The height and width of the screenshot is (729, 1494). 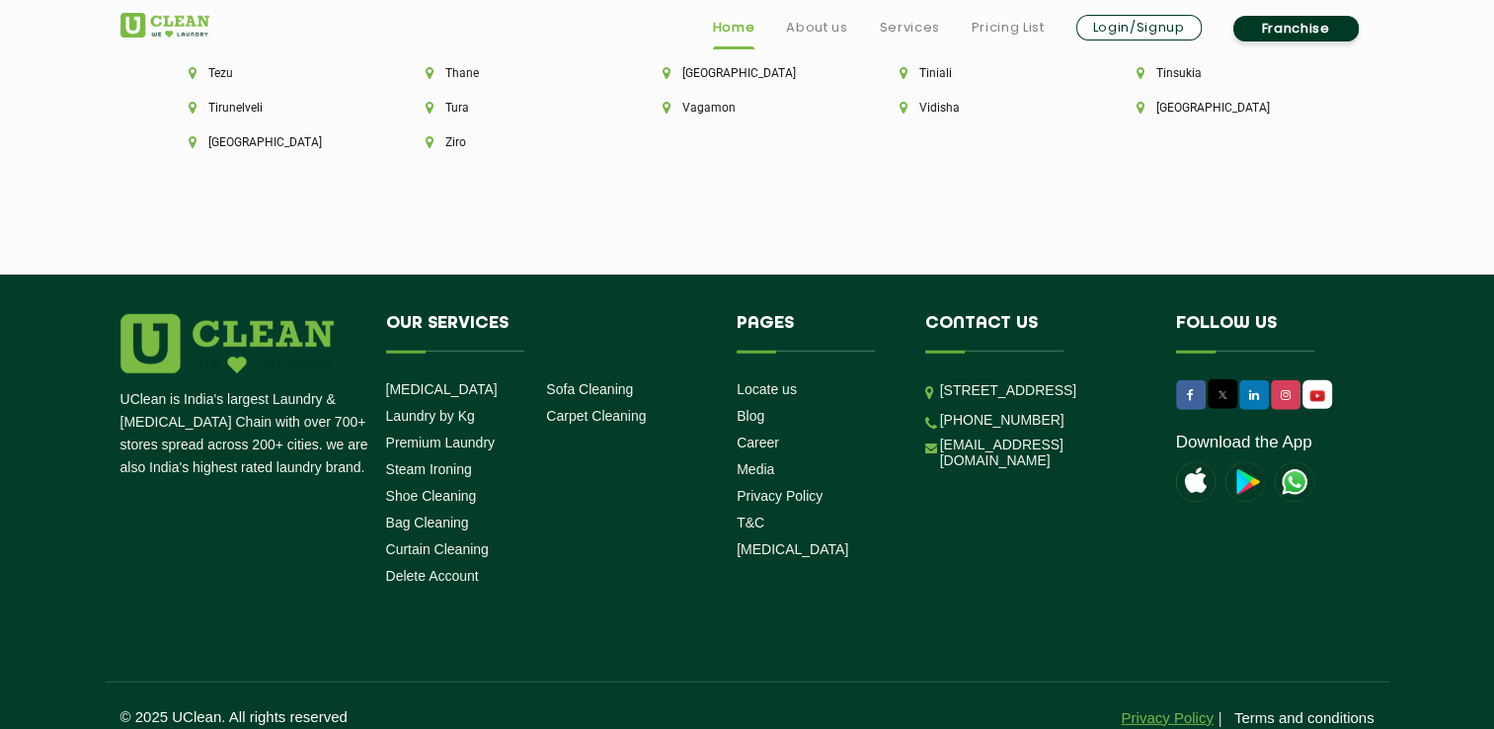 I want to click on h4: Contact us, so click(x=1036, y=333).